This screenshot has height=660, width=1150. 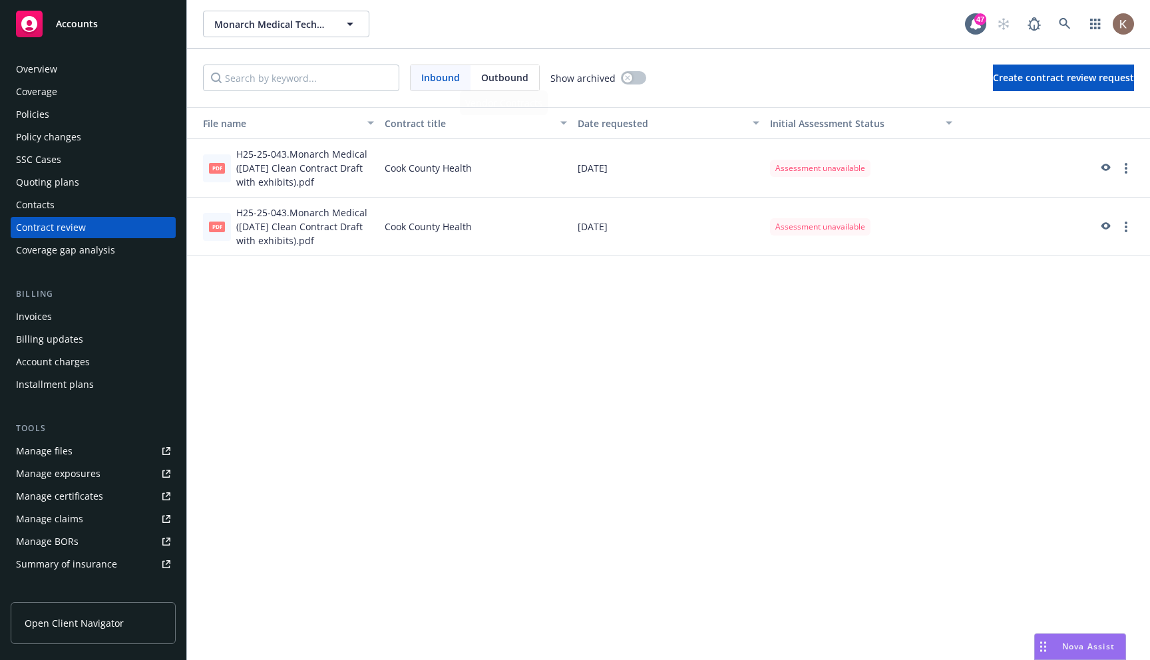 I want to click on img: photo, so click(x=1123, y=24).